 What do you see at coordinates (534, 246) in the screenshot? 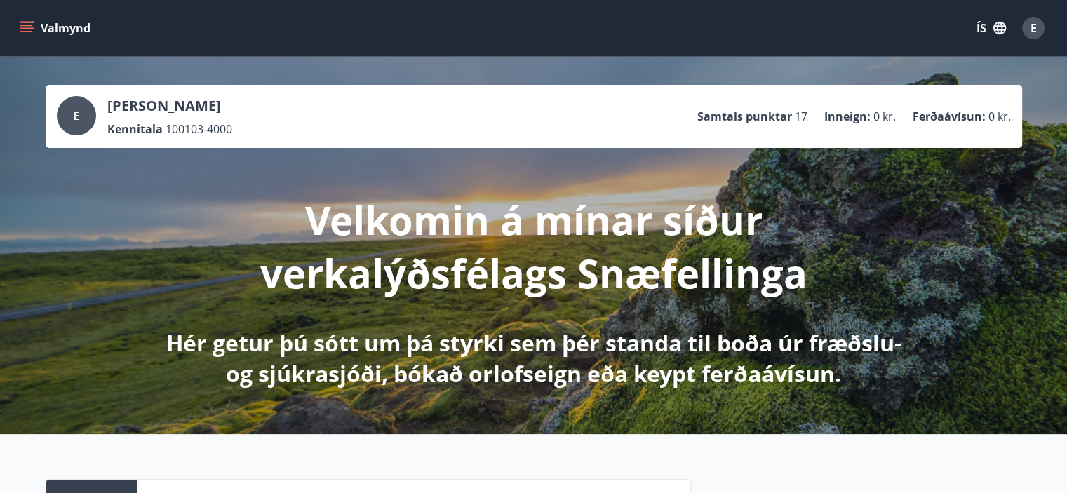
I see `p: Velkomin á mínar síður verkalýðsfélags Snæfellinga` at bounding box center [534, 246].